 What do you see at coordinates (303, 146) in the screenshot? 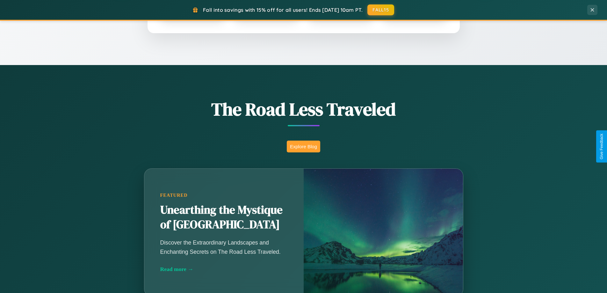
I see `button: Explore Blog` at bounding box center [303, 146].